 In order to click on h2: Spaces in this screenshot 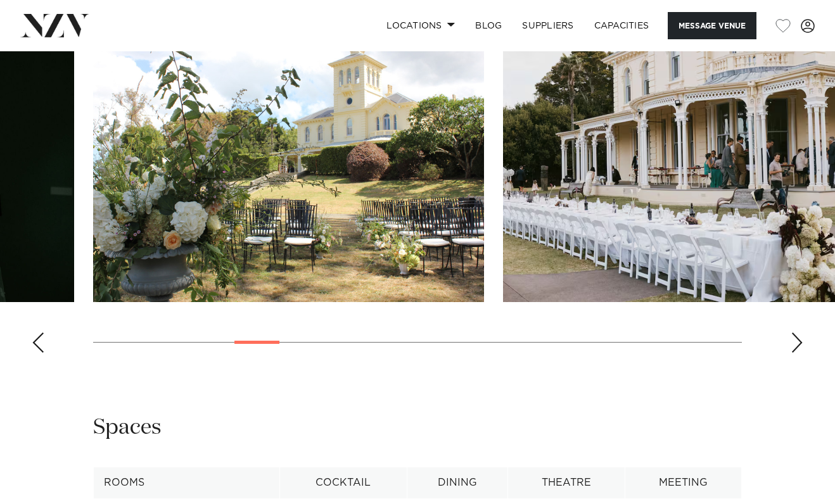, I will do `click(127, 428)`.